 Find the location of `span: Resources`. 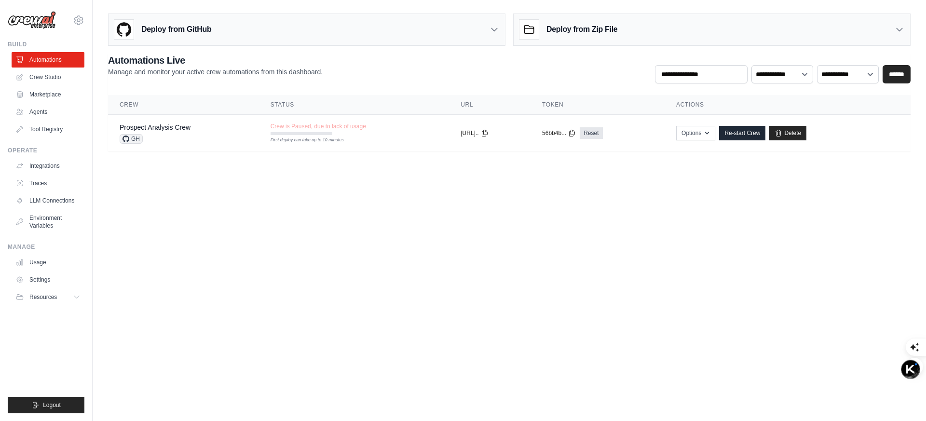

span: Resources is located at coordinates (43, 297).